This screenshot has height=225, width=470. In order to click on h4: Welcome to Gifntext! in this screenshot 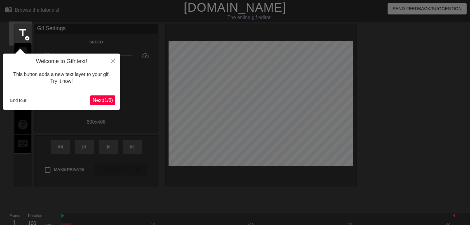, I will do `click(62, 62)`.